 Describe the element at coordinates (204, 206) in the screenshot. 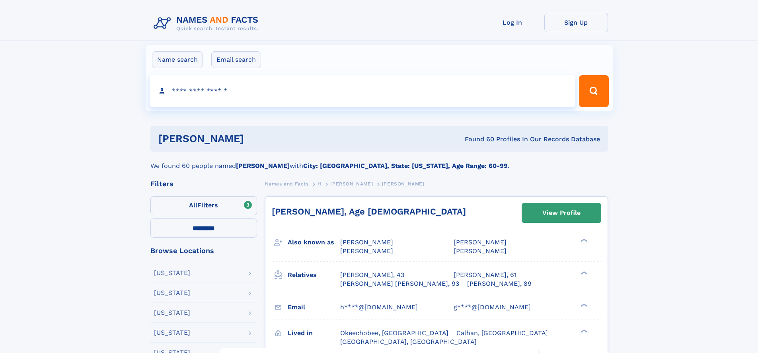

I see `label: Filters` at that location.